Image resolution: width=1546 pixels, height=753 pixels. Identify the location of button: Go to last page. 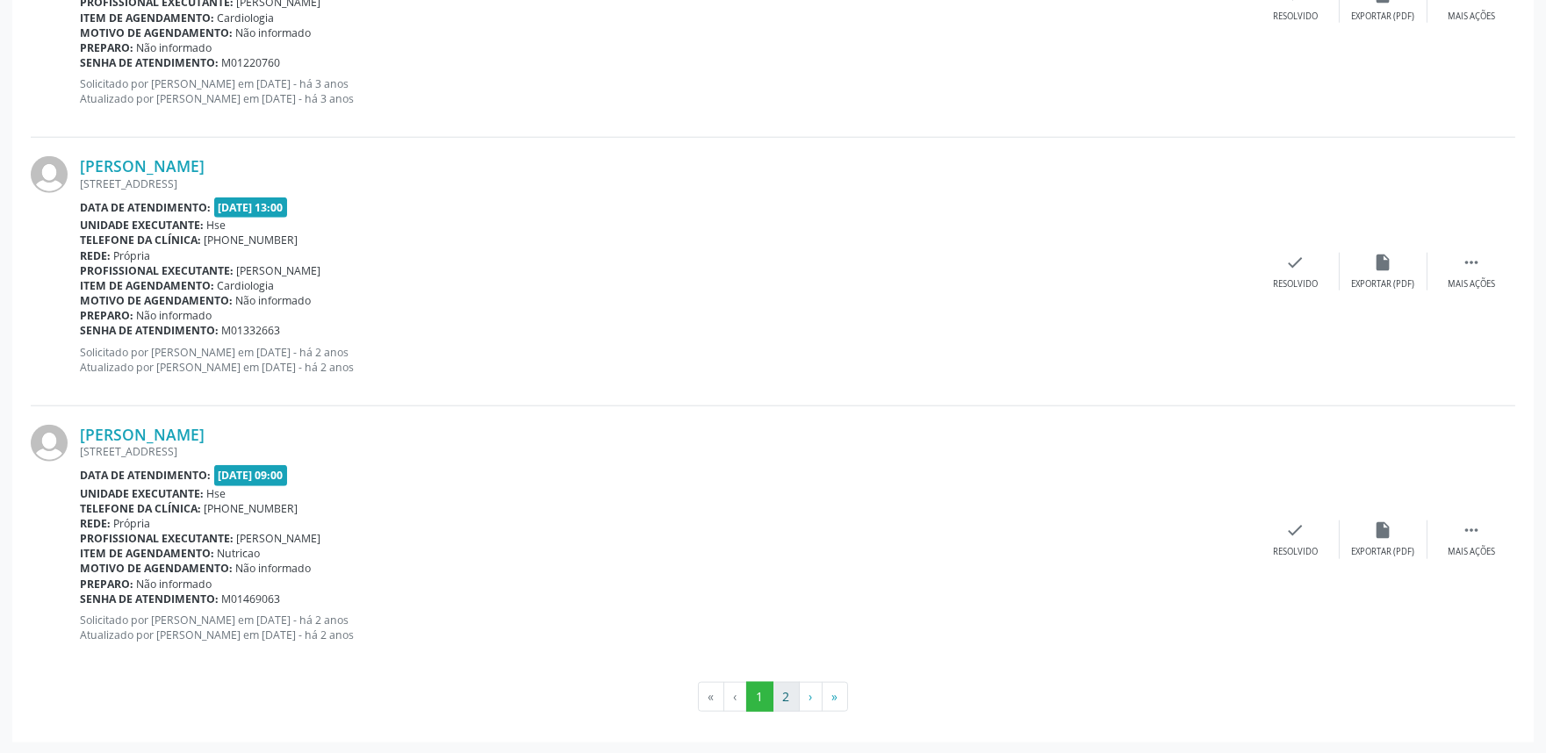
(835, 697).